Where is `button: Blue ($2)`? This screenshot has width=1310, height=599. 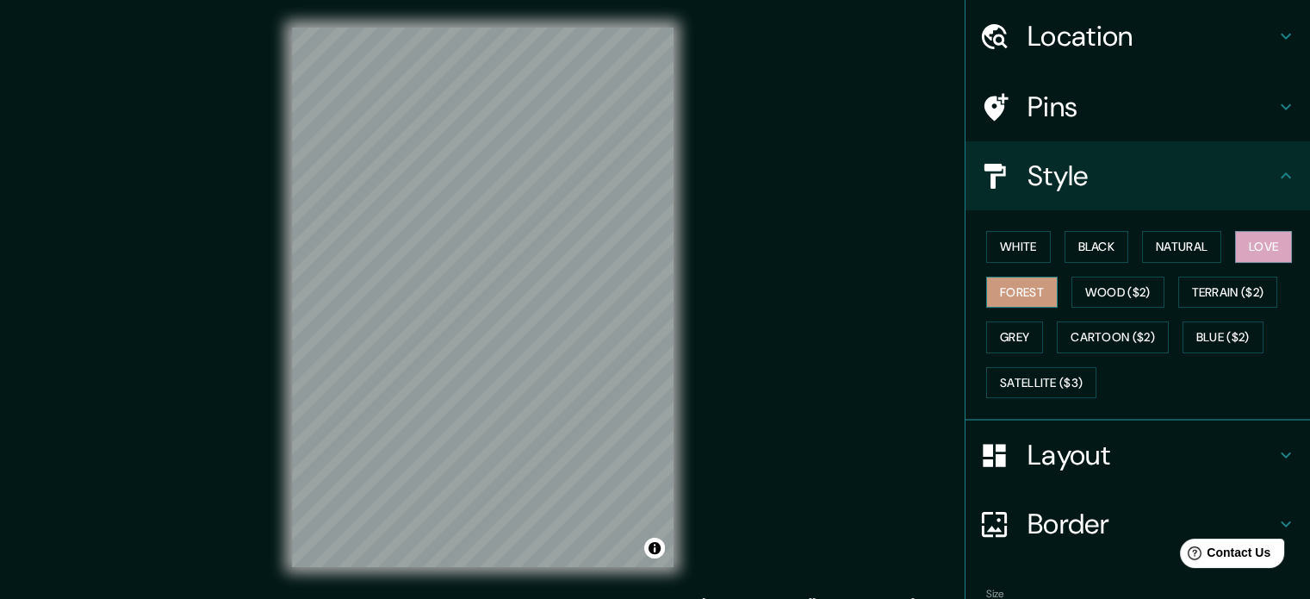 button: Blue ($2) is located at coordinates (1223, 337).